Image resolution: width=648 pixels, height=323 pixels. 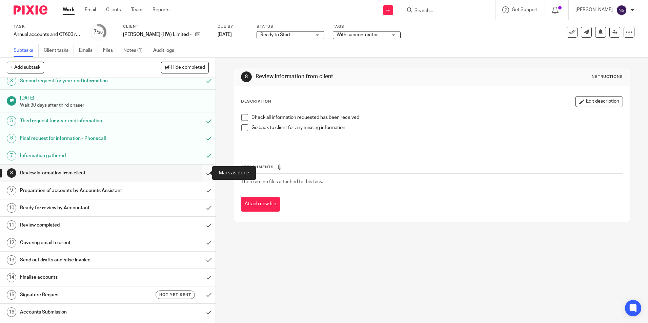 I want to click on div: 16, so click(x=12, y=313).